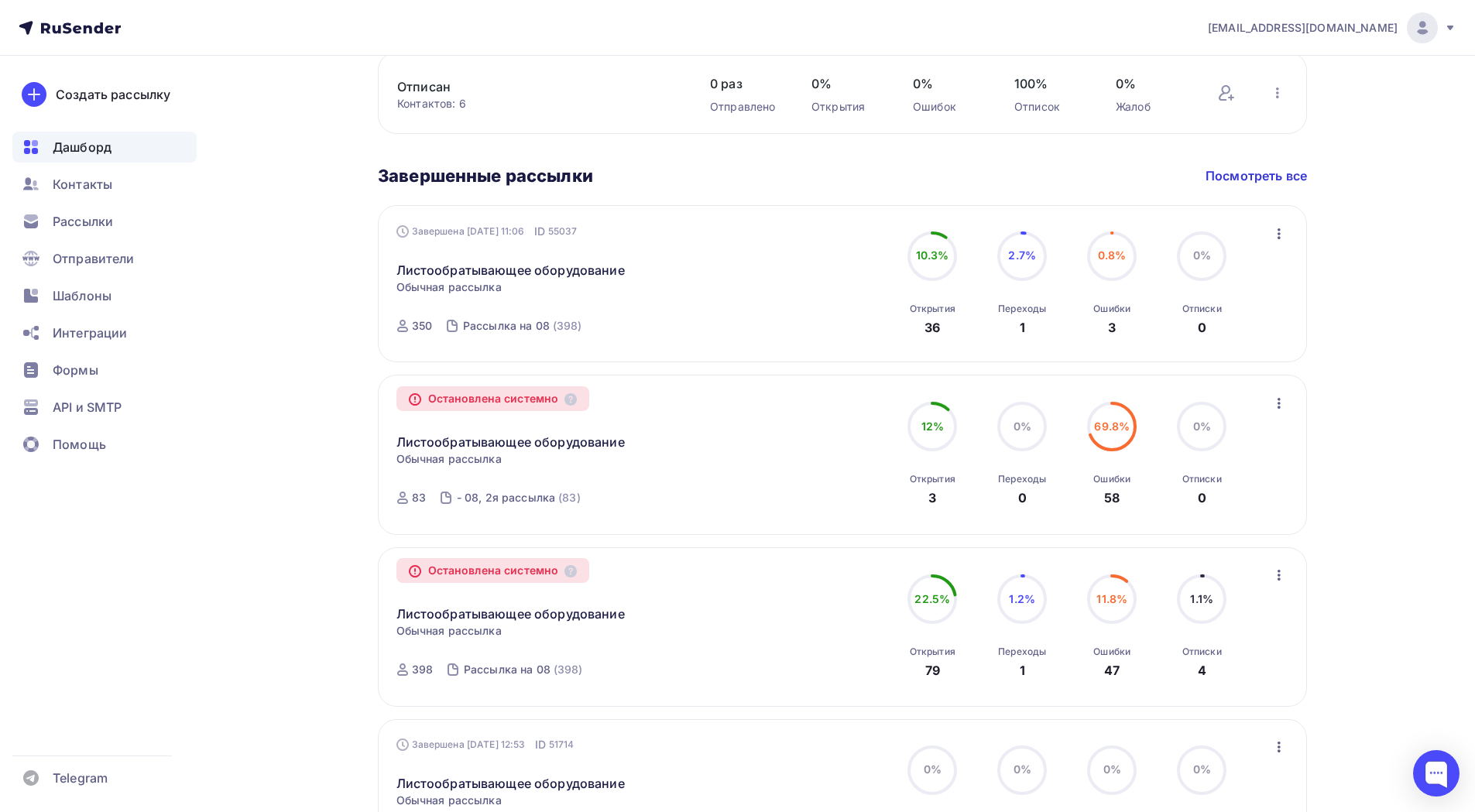 This screenshot has height=812, width=1475. I want to click on div: 47, so click(1112, 670).